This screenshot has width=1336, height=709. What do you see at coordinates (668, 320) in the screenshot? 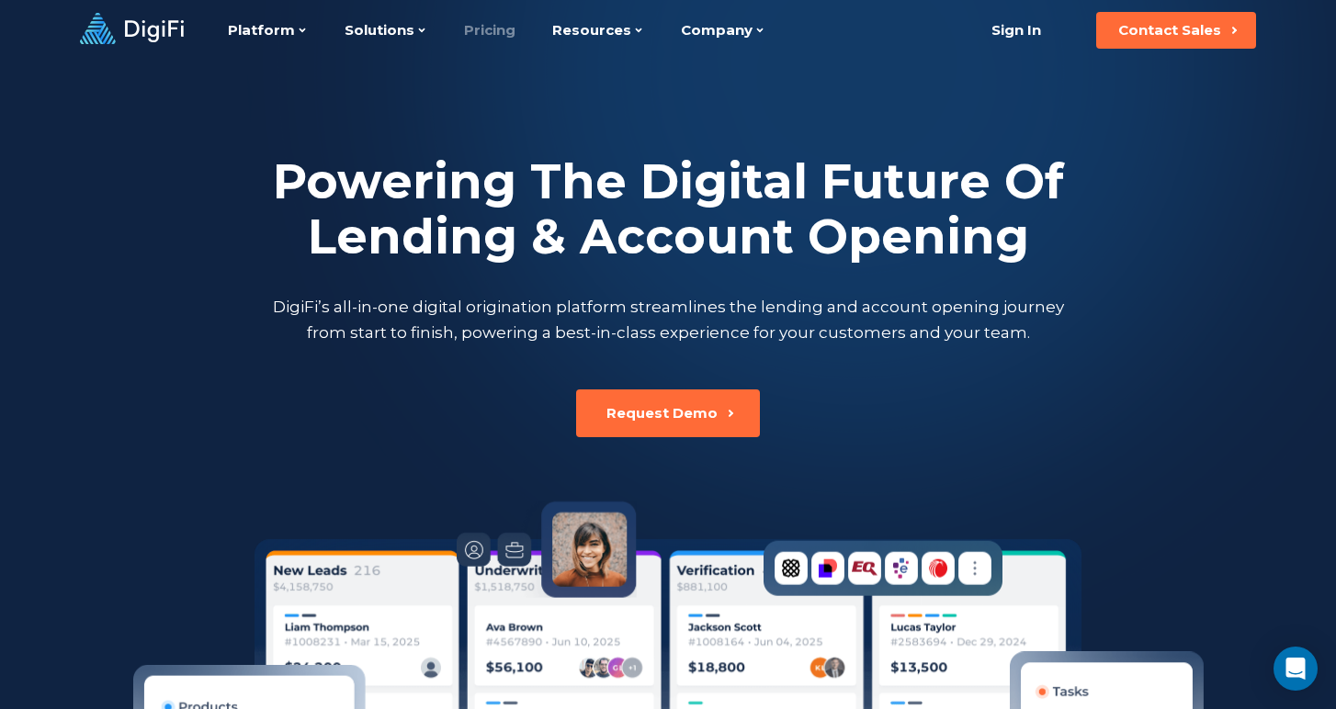
I see `p: DigiFi’s all-in-one digital origination platform streamlines the lending and account opening jour...` at bounding box center [668, 320].